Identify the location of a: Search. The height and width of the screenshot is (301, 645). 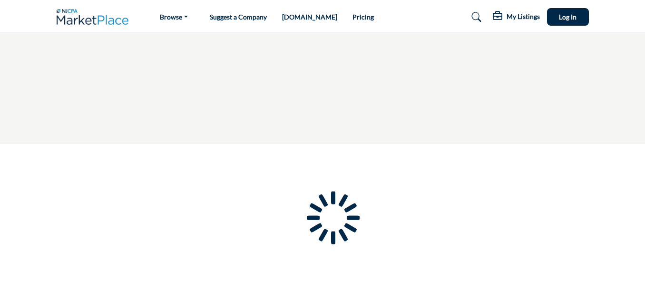
(475, 17).